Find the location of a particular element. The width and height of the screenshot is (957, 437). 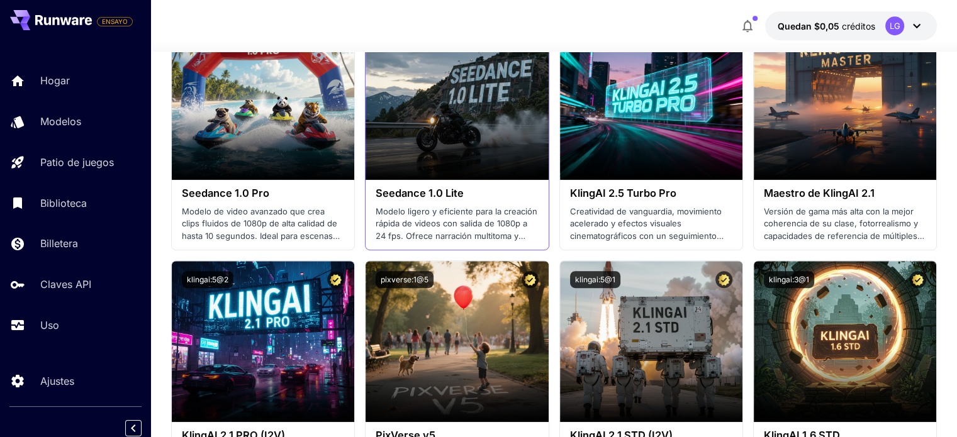

font: klingai:3@1 is located at coordinates (789, 279).